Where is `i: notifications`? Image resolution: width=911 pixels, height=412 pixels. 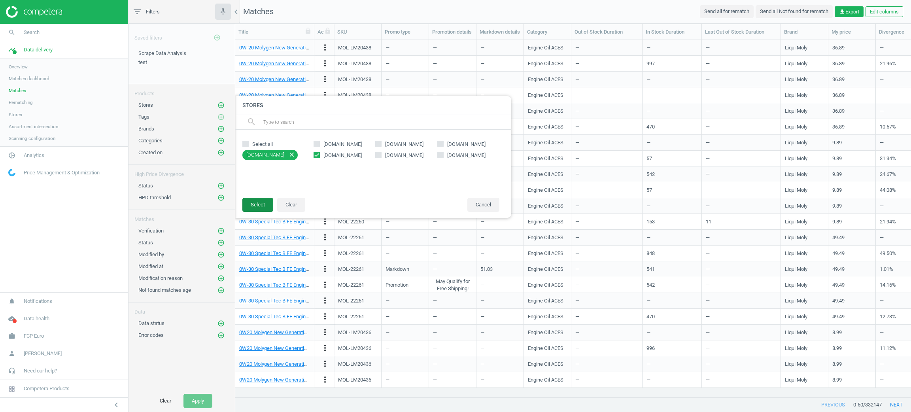
i: notifications is located at coordinates (12, 301).